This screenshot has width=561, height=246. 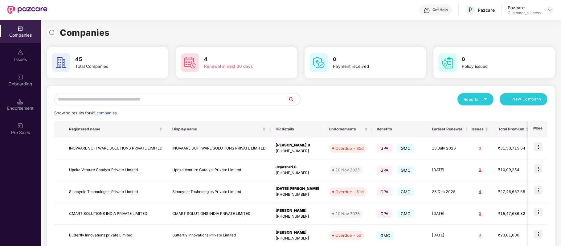 I want to click on span: filter, so click(x=366, y=129).